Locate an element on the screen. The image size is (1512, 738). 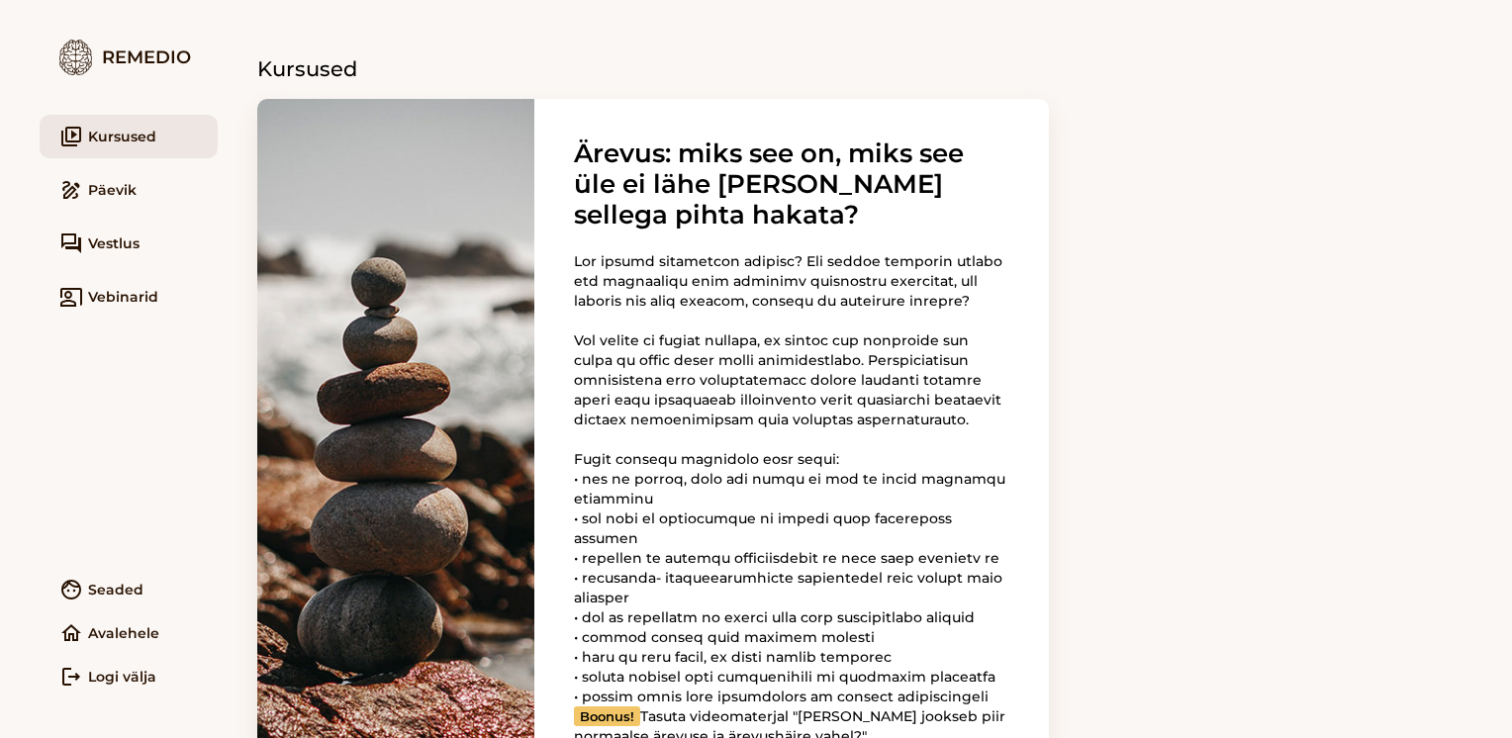
i: home is located at coordinates (71, 633).